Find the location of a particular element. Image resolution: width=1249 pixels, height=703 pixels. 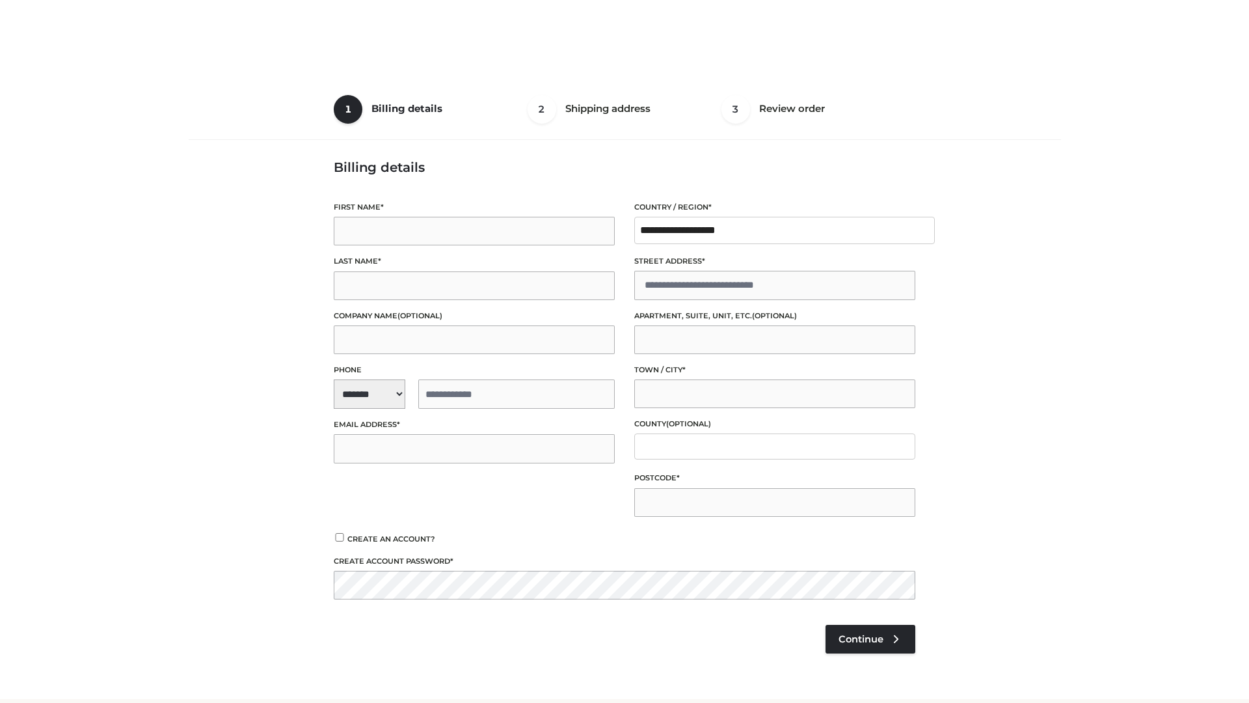

label: Country / Region is located at coordinates (775, 207).